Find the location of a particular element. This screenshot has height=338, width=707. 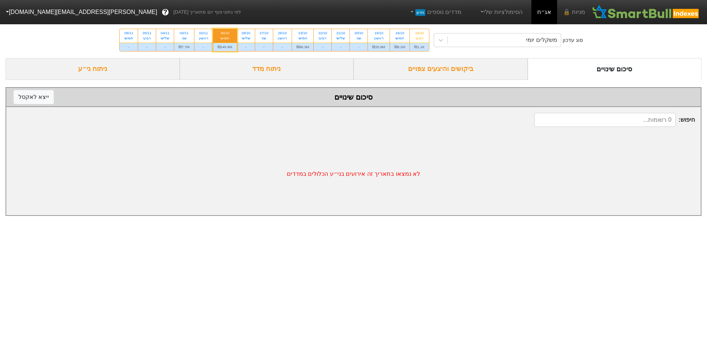

div: 06/11 is located at coordinates (128, 33).